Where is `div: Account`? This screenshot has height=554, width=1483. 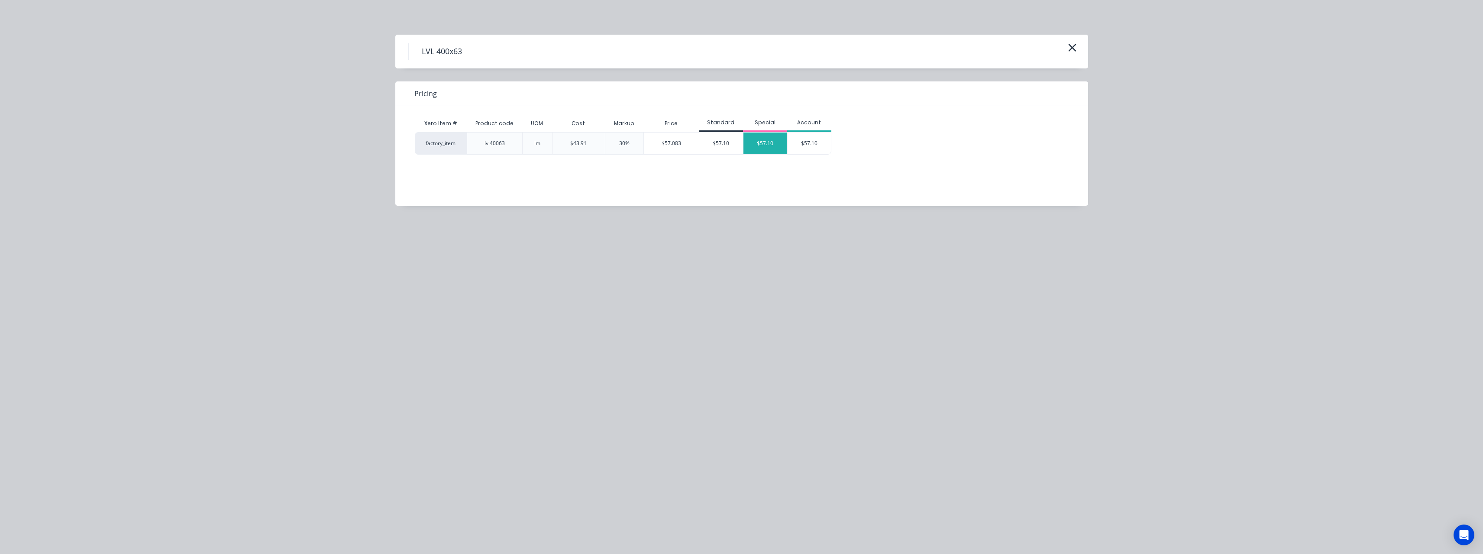 div: Account is located at coordinates (809, 123).